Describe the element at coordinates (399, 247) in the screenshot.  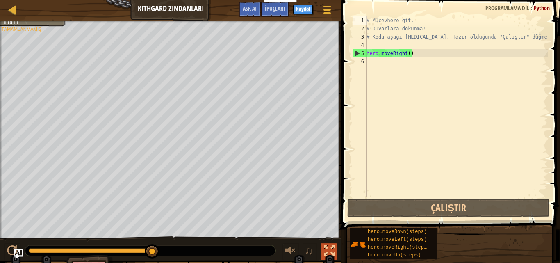
I see `span: hero.moveRight(steps)` at that location.